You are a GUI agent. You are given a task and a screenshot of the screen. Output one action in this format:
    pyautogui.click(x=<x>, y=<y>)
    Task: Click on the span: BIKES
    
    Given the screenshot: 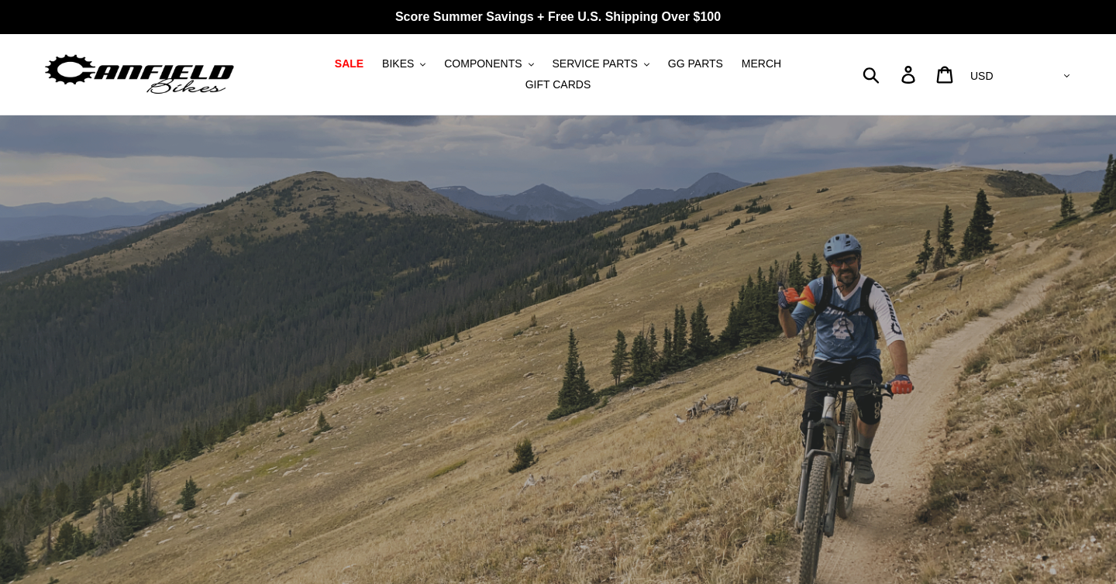 What is the action you would take?
    pyautogui.click(x=398, y=64)
    